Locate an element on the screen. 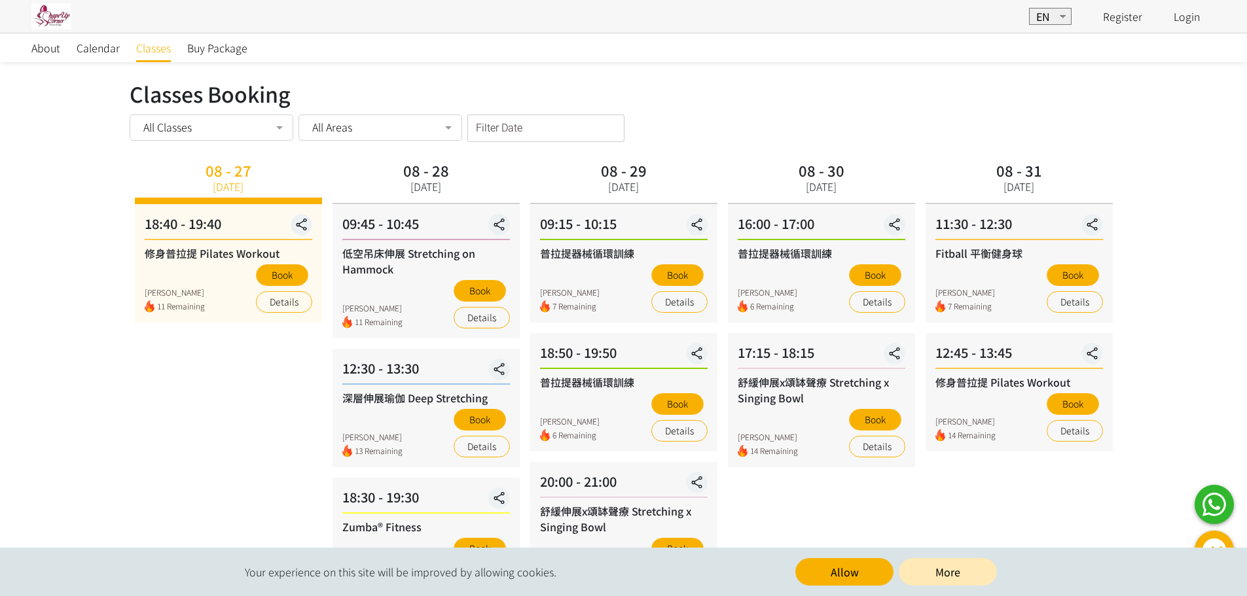  div: 08 - 31 is located at coordinates (1019, 170).